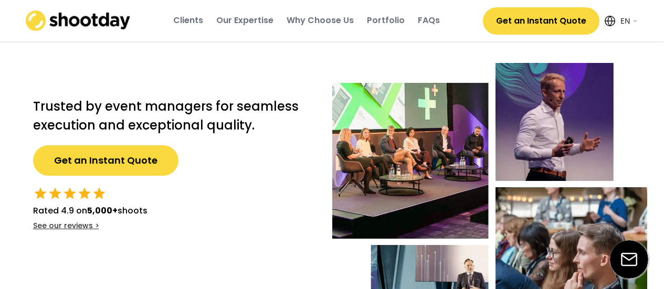 This screenshot has height=289, width=664. Describe the element at coordinates (78, 20) in the screenshot. I see `img: shootday_logo.png` at that location.